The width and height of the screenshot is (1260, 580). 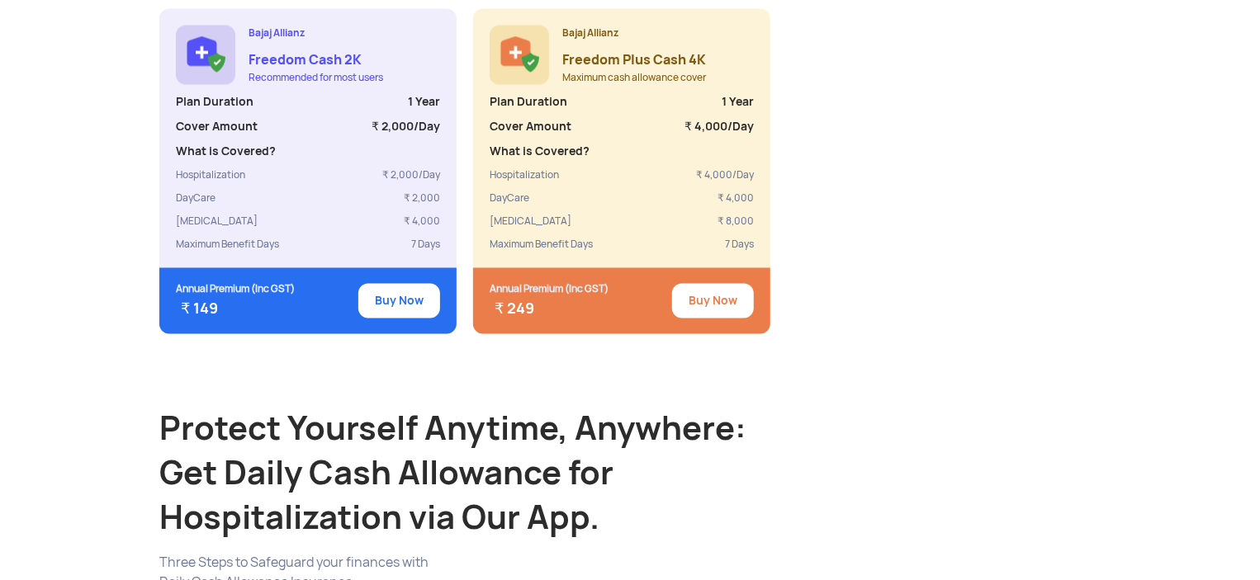 I want to click on img: ic_plan2.png, so click(x=519, y=55).